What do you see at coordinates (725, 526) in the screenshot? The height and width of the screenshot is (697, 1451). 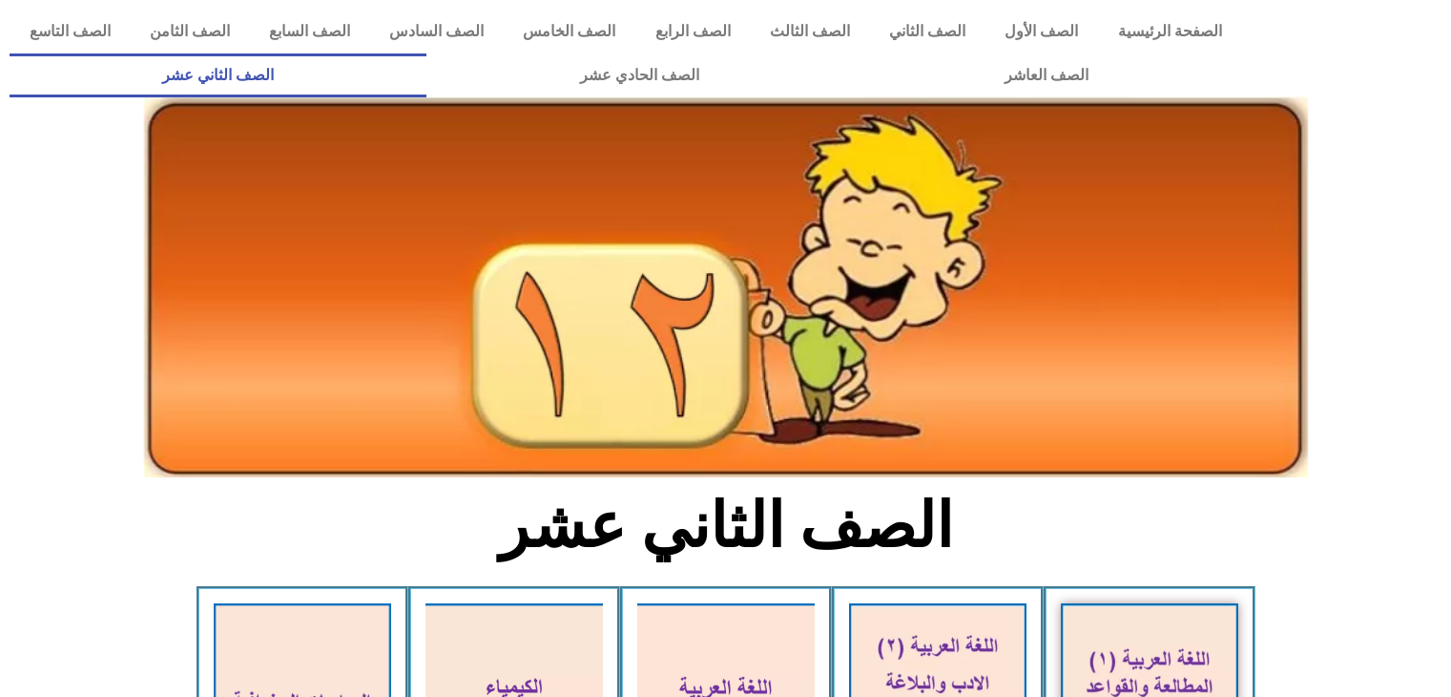 I see `h2: الصف الثاني عشر` at bounding box center [725, 526].